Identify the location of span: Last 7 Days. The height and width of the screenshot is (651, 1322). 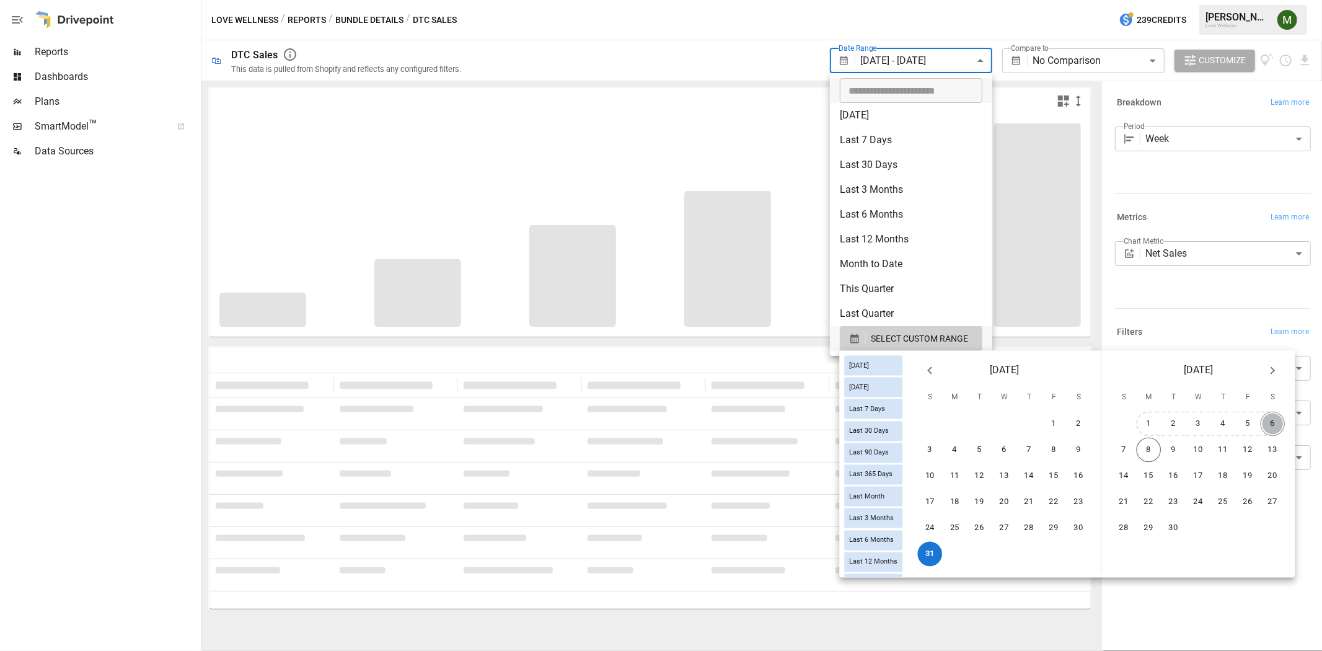
(867, 408).